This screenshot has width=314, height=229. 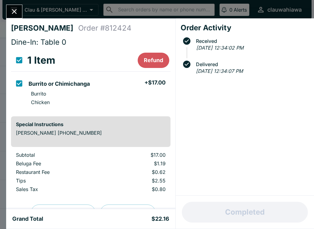 I want to click on p: Restaurant Fee, so click(x=57, y=172).